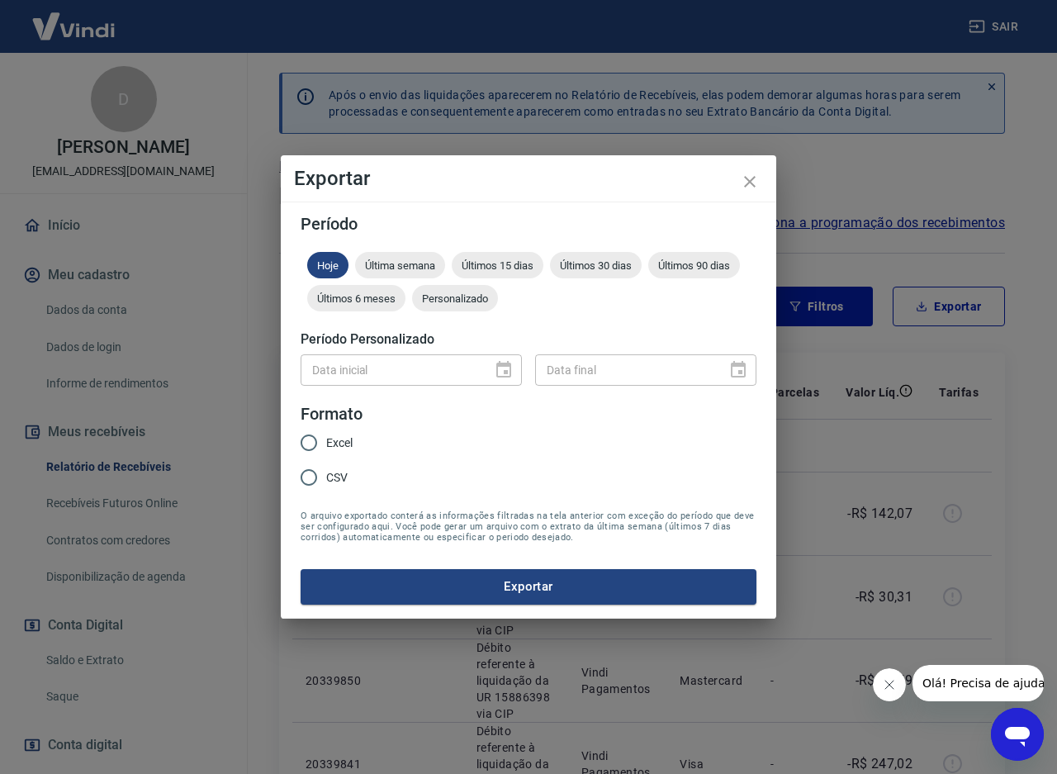  I want to click on div: Personalizado, so click(455, 298).